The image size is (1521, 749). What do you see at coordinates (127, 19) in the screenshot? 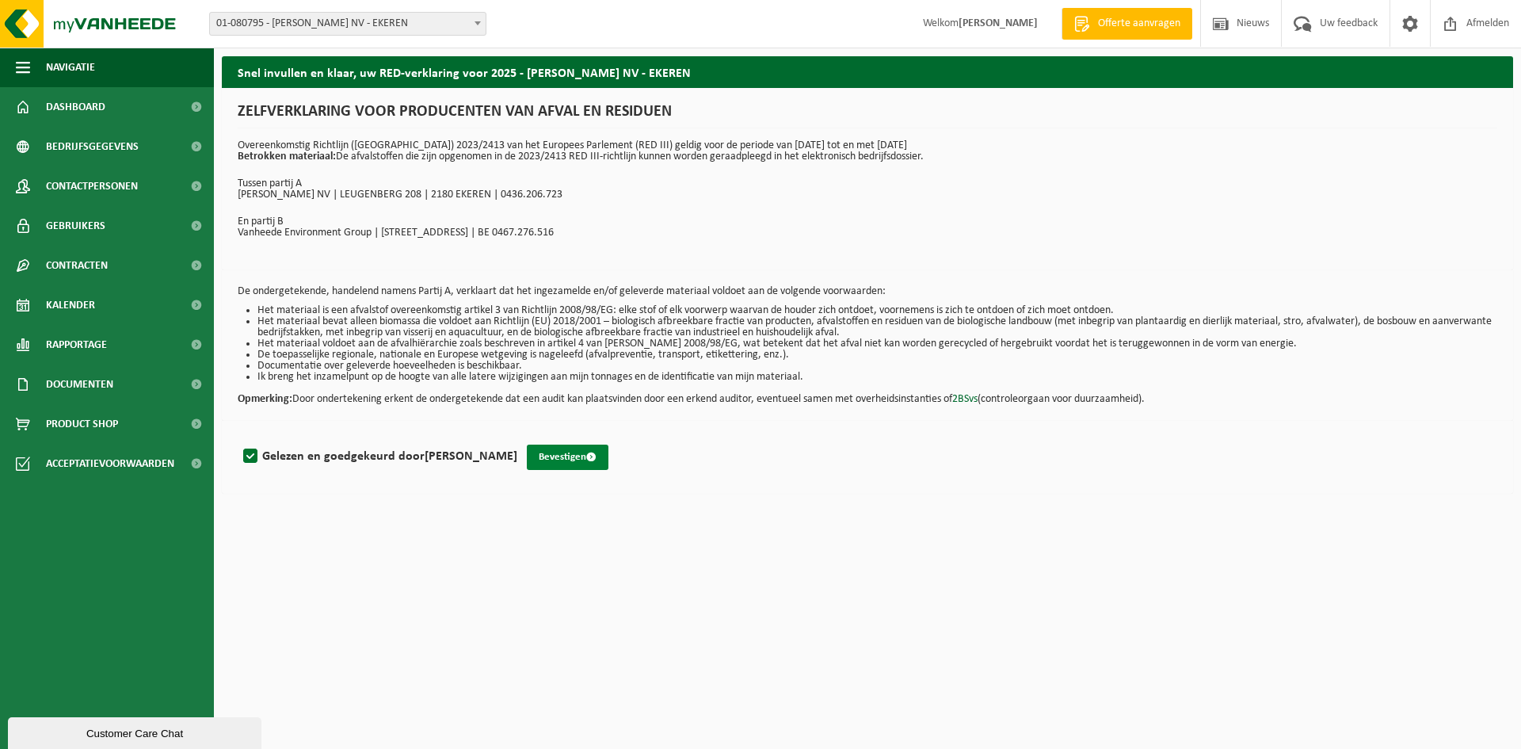
I see `div: Customer Care Chat` at bounding box center [127, 19].